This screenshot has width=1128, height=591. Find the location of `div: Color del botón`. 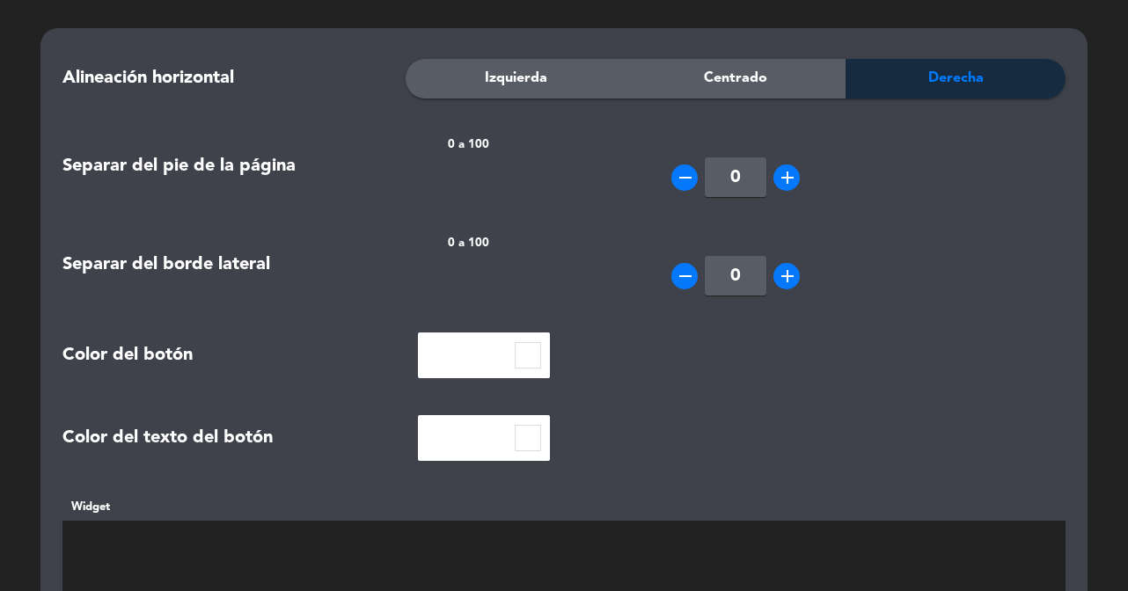

div: Color del botón is located at coordinates (221, 356).